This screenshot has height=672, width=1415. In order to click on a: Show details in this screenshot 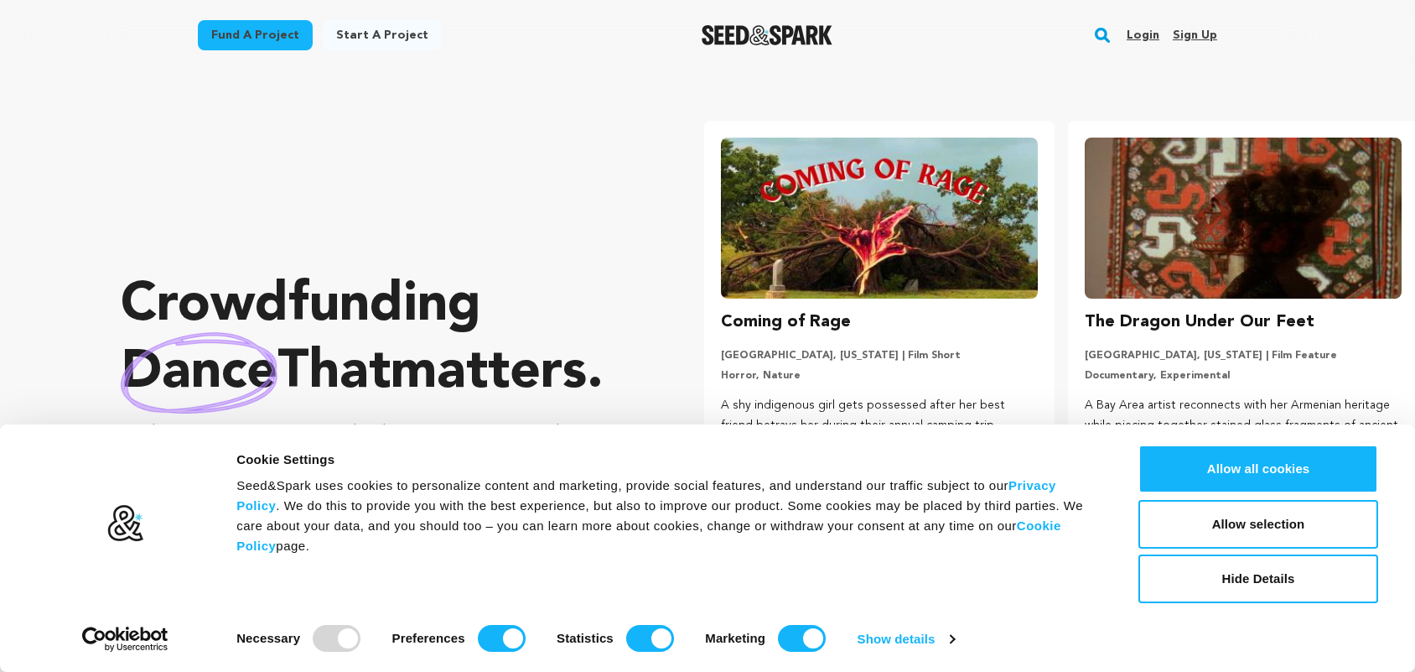, I will do `click(906, 639)`.